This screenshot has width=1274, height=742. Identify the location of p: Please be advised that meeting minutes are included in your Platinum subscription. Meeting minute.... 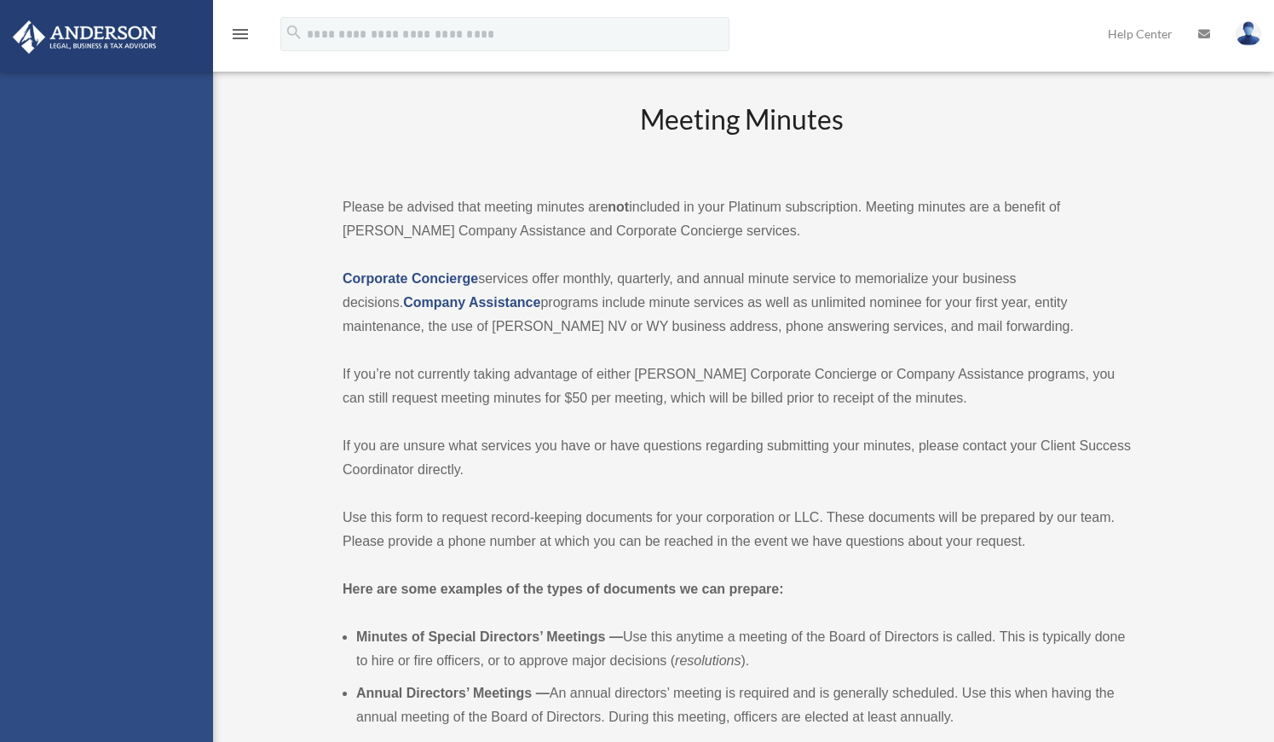
(742, 219).